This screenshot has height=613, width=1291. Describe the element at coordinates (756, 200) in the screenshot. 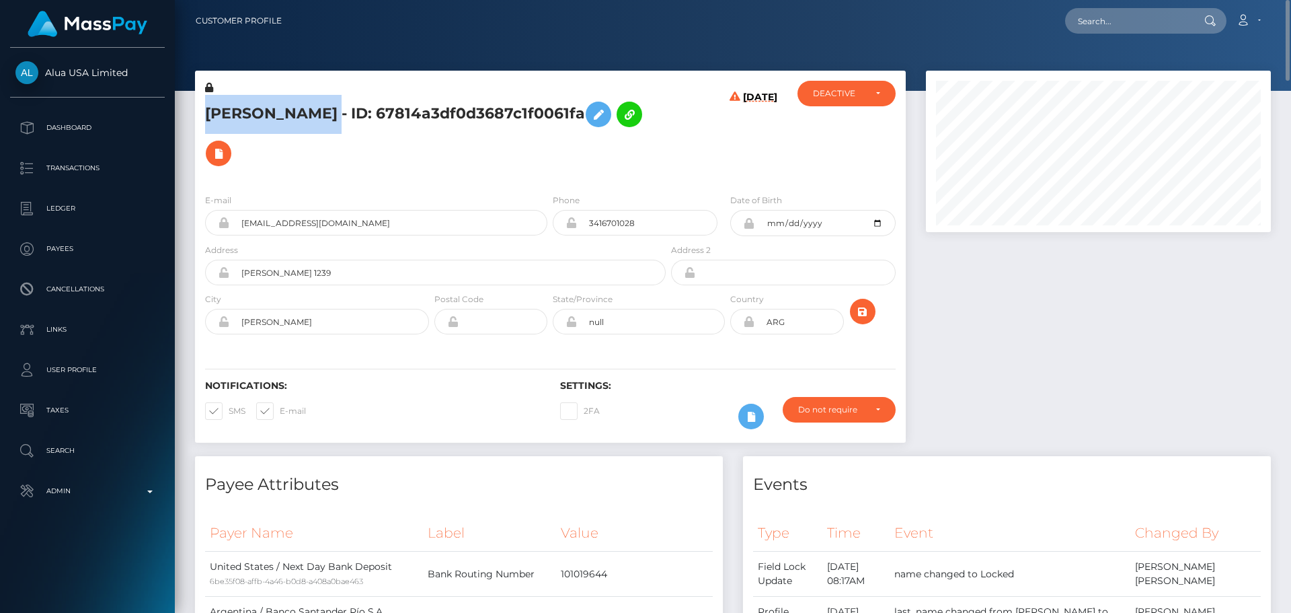

I see `label: Date of Birth` at that location.